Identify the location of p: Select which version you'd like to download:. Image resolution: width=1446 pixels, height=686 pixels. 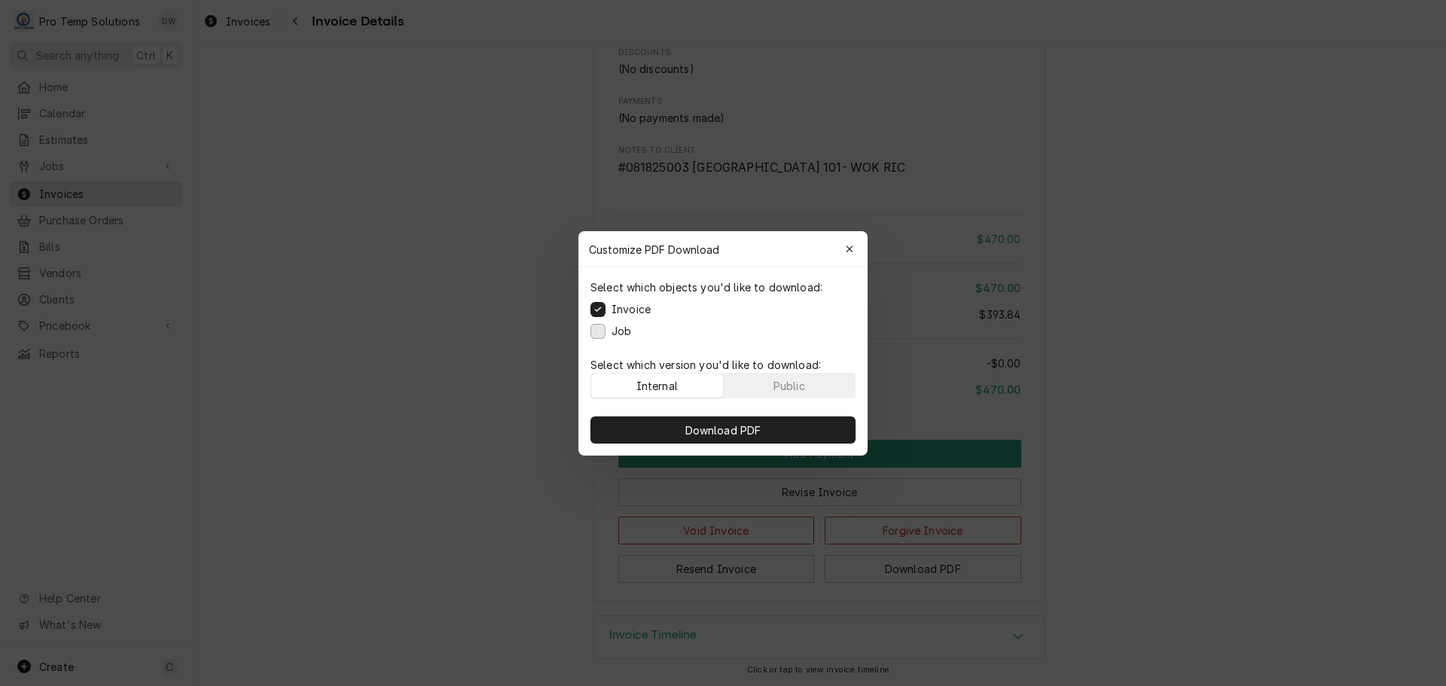
(723, 364).